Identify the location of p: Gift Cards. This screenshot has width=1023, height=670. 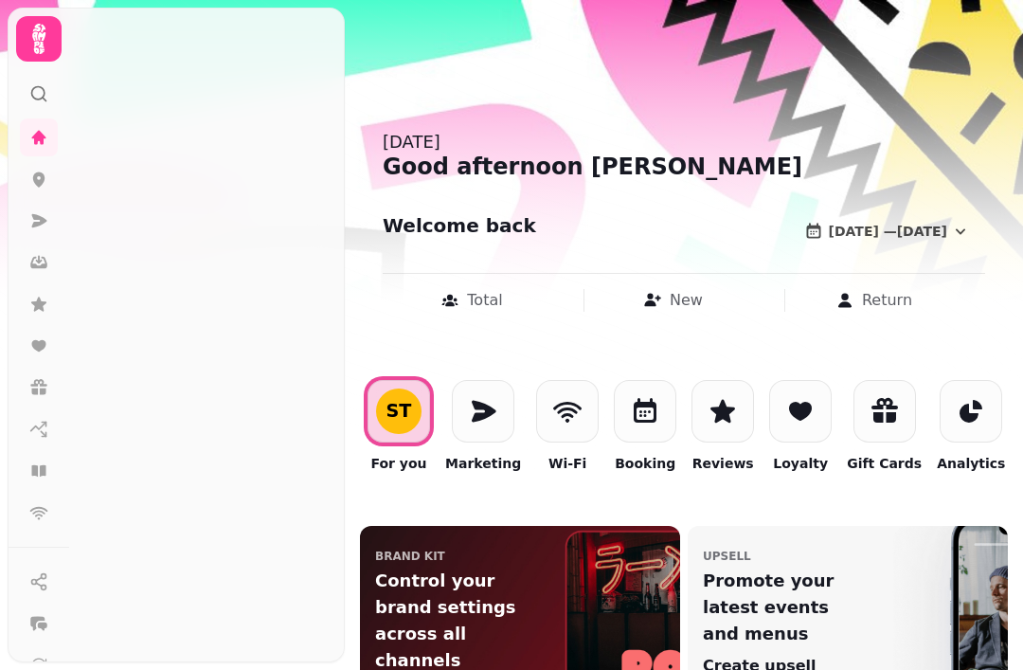
(884, 463).